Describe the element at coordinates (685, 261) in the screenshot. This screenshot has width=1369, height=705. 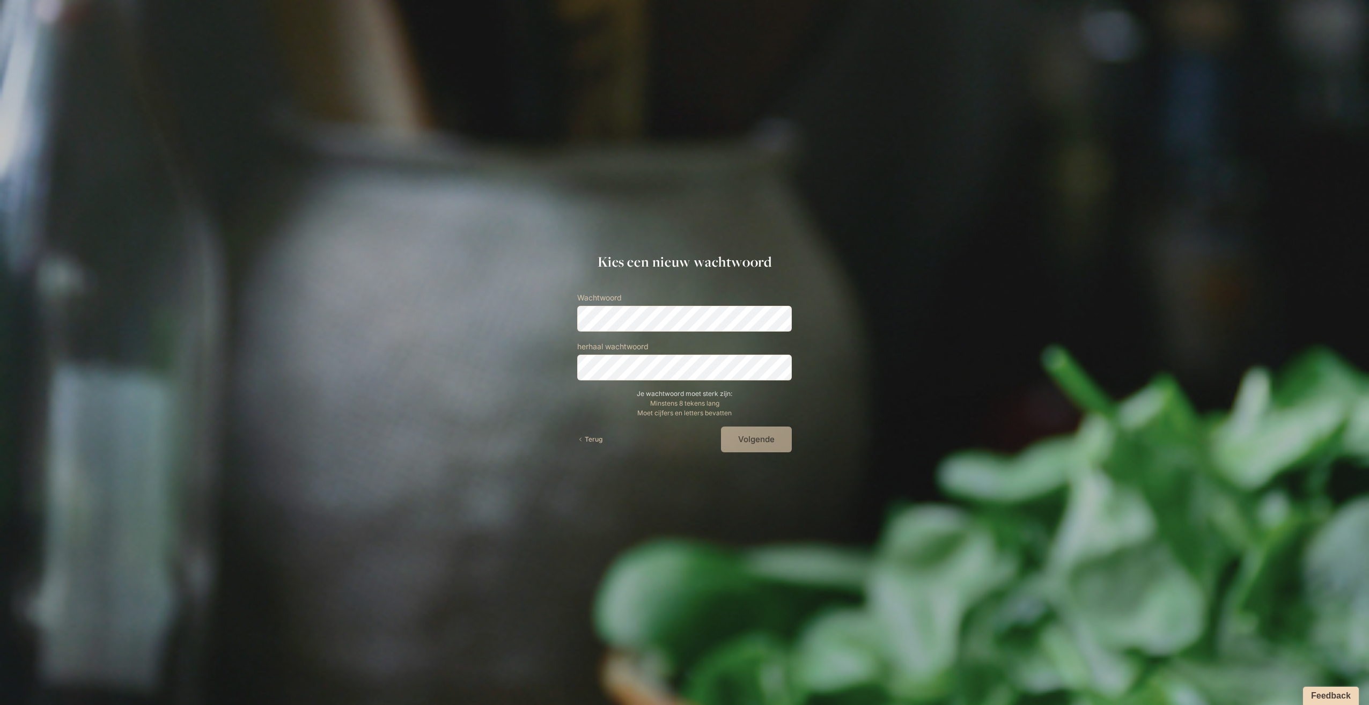
I see `h1: Kies een nieuw wachtwoord` at that location.